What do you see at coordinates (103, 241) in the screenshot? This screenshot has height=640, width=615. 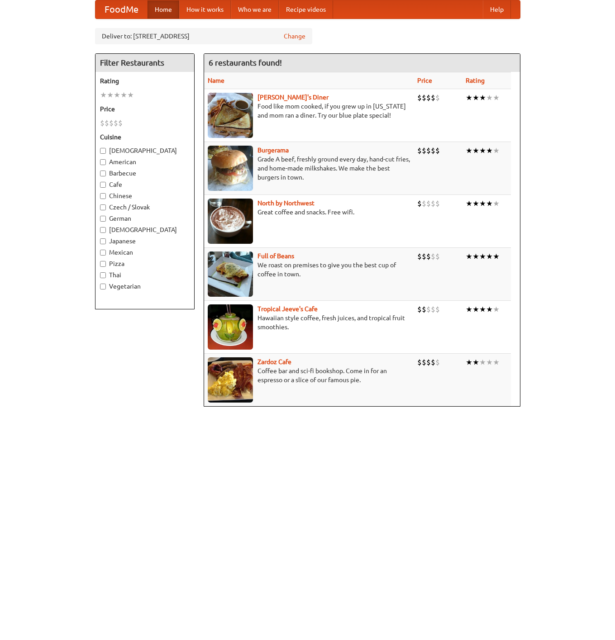 I see `input: Japanese` at bounding box center [103, 241].